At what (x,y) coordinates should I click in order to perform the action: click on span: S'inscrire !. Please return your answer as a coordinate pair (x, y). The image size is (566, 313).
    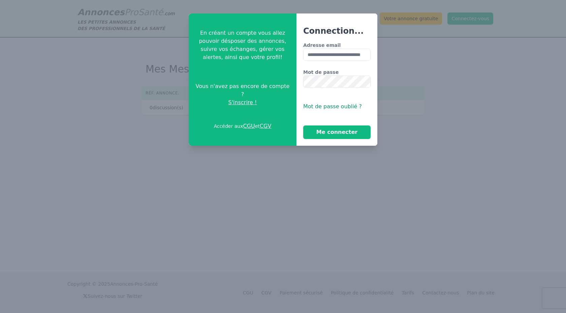
    Looking at the image, I should click on (242, 102).